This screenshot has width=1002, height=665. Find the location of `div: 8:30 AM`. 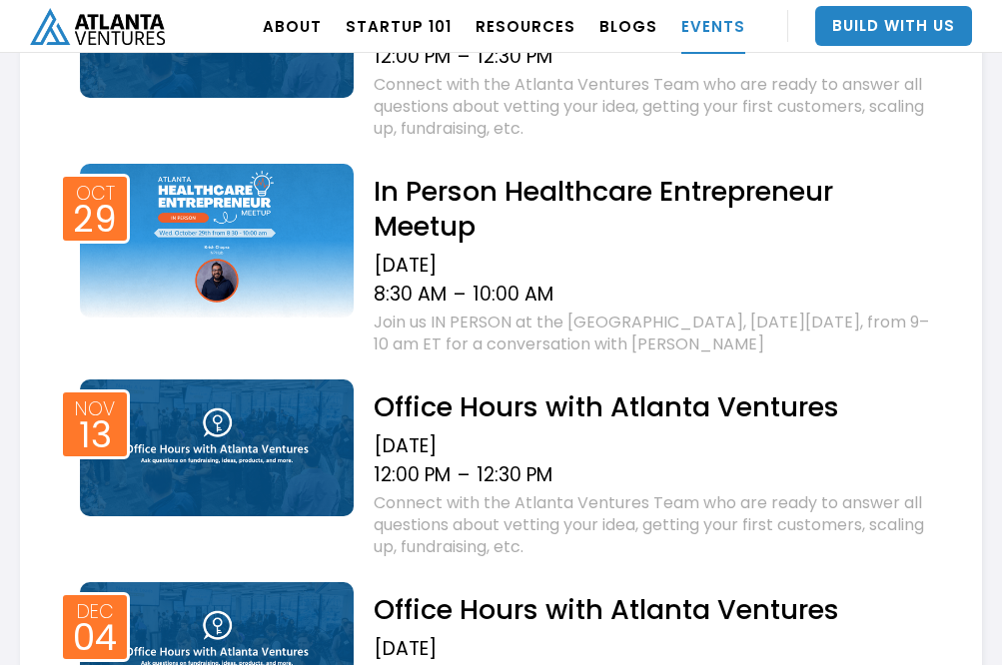

div: 8:30 AM is located at coordinates (410, 295).